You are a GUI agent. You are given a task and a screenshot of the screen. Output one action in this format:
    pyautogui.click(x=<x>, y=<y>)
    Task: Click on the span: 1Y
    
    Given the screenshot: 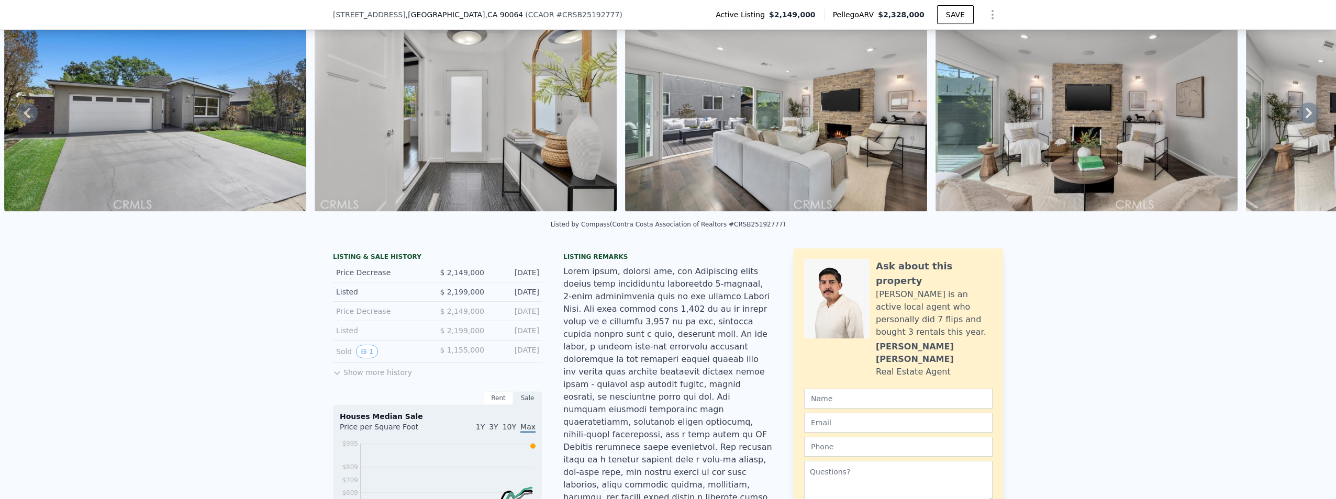 What is the action you would take?
    pyautogui.click(x=480, y=427)
    